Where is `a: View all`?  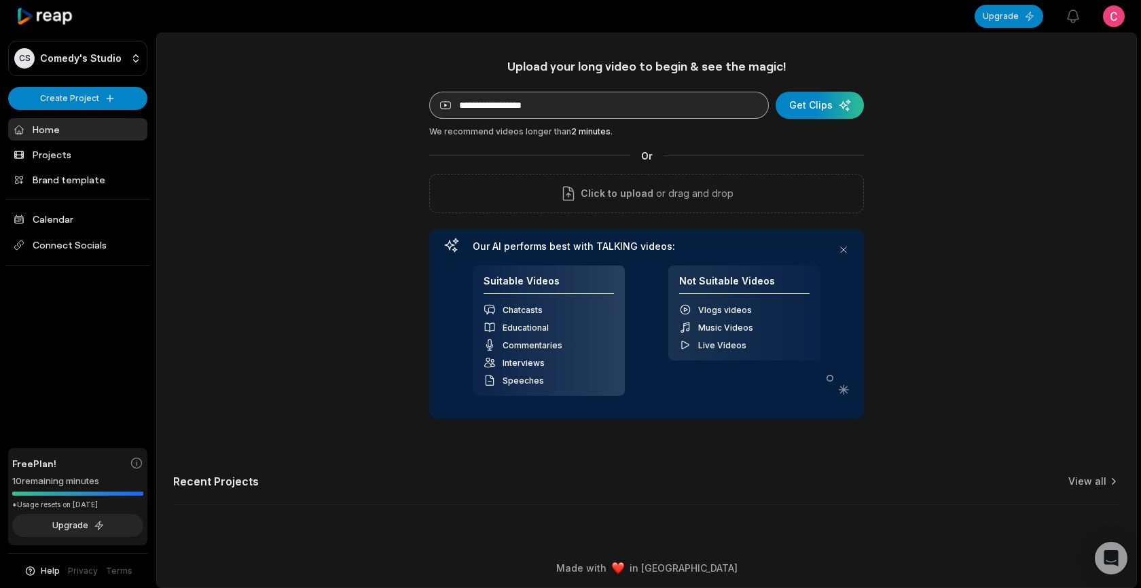 a: View all is located at coordinates (1087, 481).